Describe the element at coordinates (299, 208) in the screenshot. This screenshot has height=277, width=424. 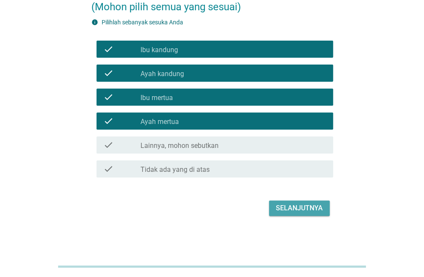
I see `button: Selanjutnya` at that location.